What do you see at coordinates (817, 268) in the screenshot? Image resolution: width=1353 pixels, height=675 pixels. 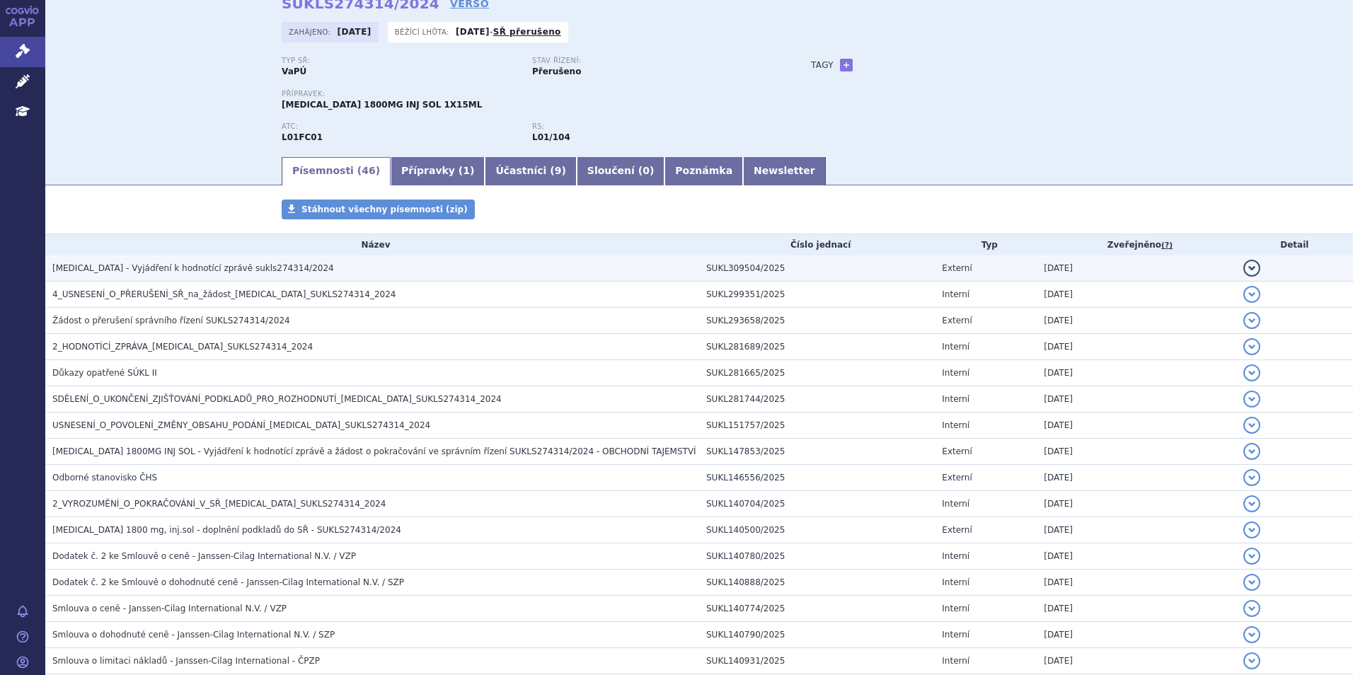 I see `td: SUKL309504/2025` at bounding box center [817, 268].